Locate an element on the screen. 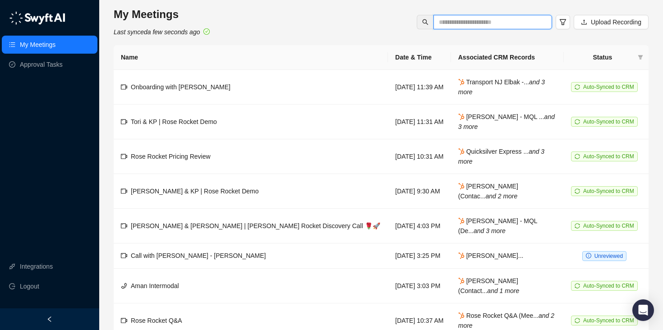 The width and height of the screenshot is (663, 330). i: and 1 more is located at coordinates (503, 291).